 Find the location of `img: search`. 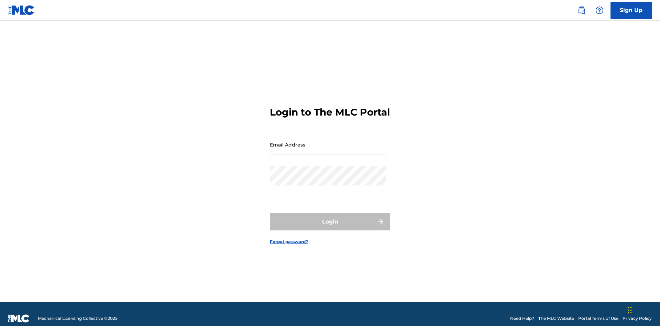

img: search is located at coordinates (582, 10).